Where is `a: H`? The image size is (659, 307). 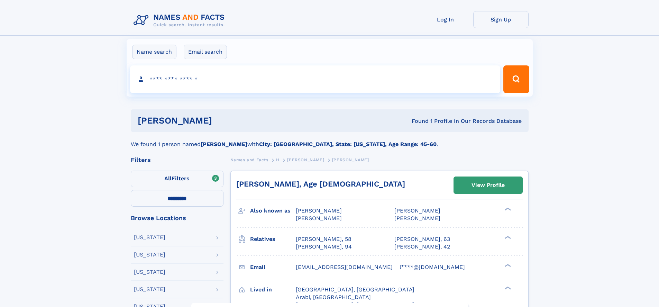 a: H is located at coordinates (278, 159).